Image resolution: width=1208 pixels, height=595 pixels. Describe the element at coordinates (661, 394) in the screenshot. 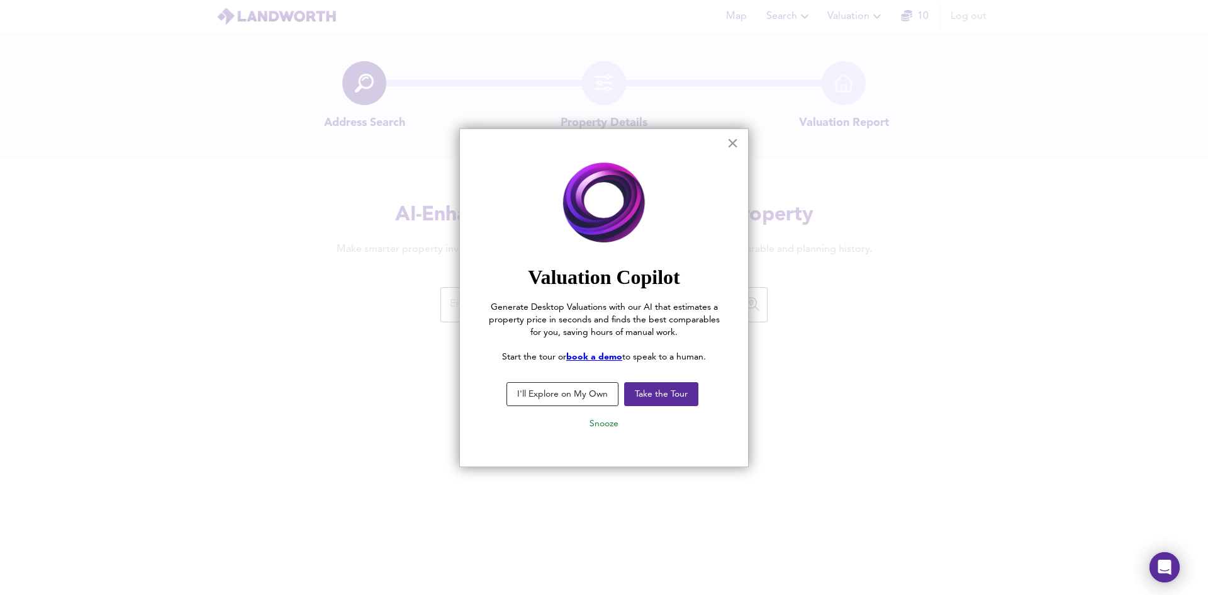

I see `button: Take the Tour` at that location.